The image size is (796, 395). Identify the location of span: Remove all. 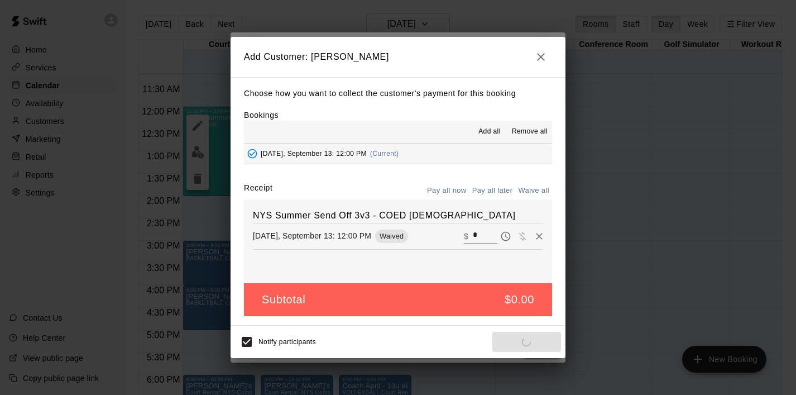
(530, 132).